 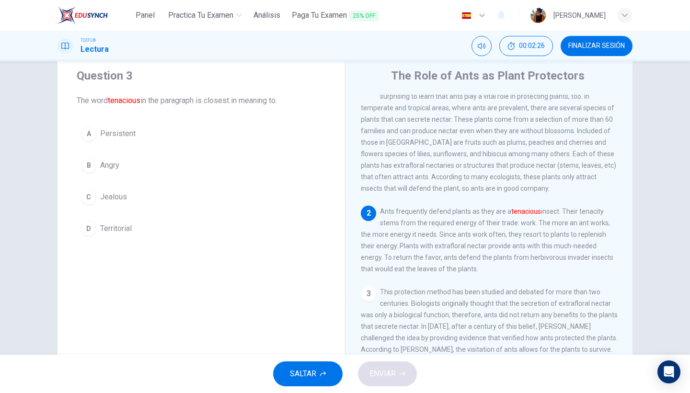 What do you see at coordinates (145, 15) in the screenshot?
I see `button: Panel` at bounding box center [145, 15].